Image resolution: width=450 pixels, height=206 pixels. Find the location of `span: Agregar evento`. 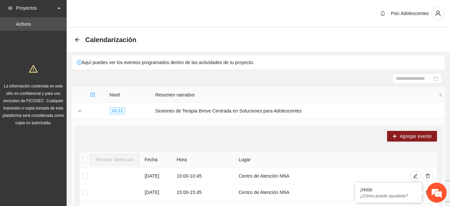

span: Agregar evento is located at coordinates (416, 136).